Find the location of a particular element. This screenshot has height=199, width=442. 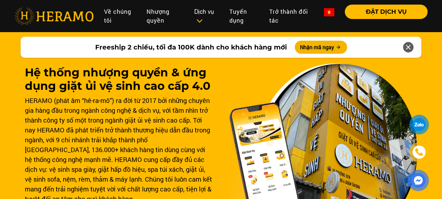

a: Về chúng tôi is located at coordinates (120, 16).